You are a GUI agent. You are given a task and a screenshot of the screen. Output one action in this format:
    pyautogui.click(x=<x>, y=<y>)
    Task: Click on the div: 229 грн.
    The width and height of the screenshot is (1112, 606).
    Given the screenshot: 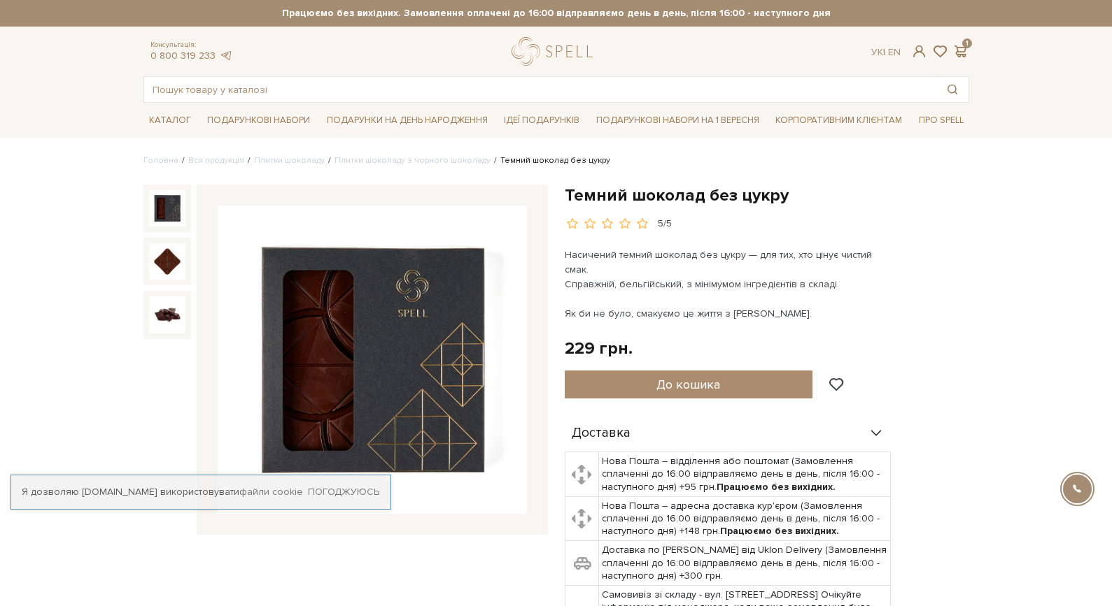 What is the action you would take?
    pyautogui.click(x=598, y=348)
    